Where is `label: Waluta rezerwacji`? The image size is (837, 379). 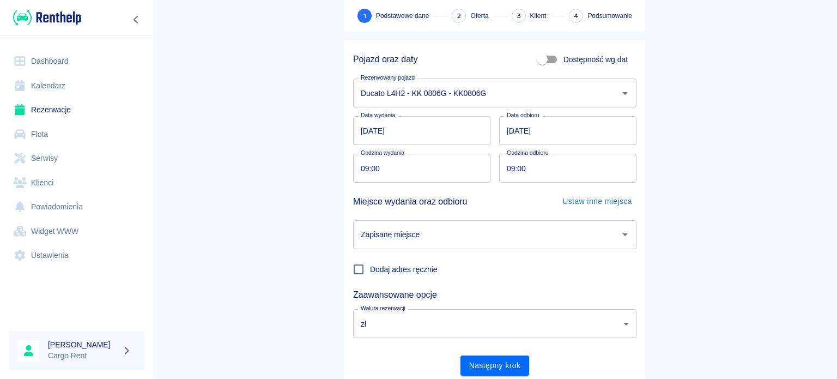
label: Waluta rezerwacji is located at coordinates (383, 308).